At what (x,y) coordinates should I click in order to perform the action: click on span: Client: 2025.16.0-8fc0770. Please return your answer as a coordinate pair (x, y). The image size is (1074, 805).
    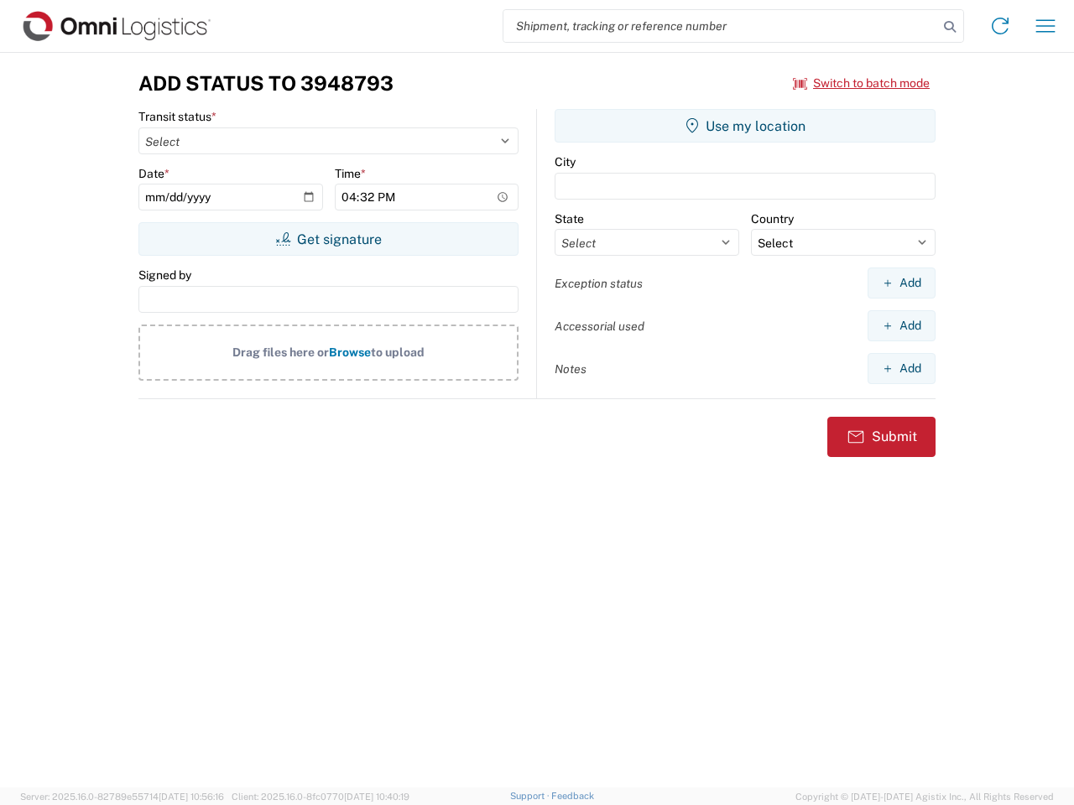
    Looking at the image, I should click on (320, 797).